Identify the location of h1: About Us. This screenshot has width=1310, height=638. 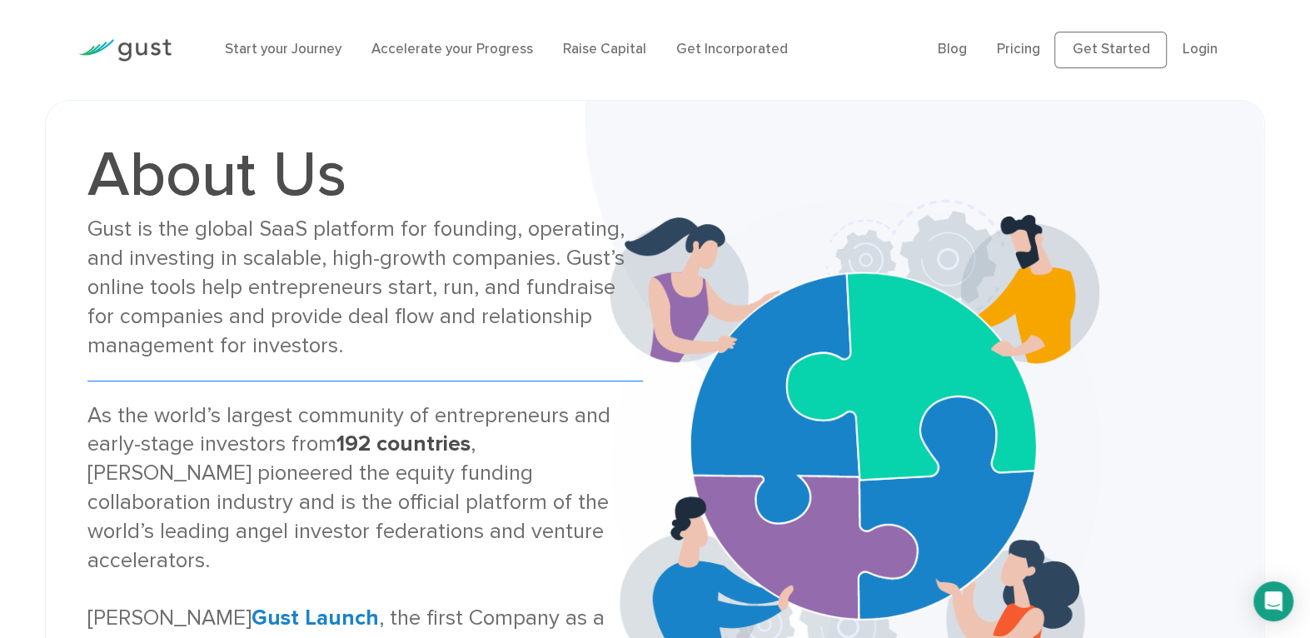
(365, 175).